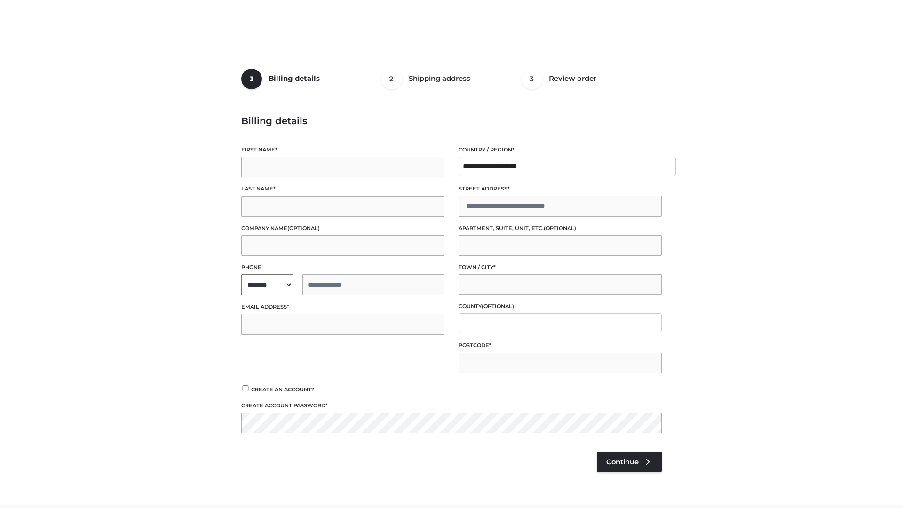 The width and height of the screenshot is (903, 508). What do you see at coordinates (560, 189) in the screenshot?
I see `label: Street address` at bounding box center [560, 189].